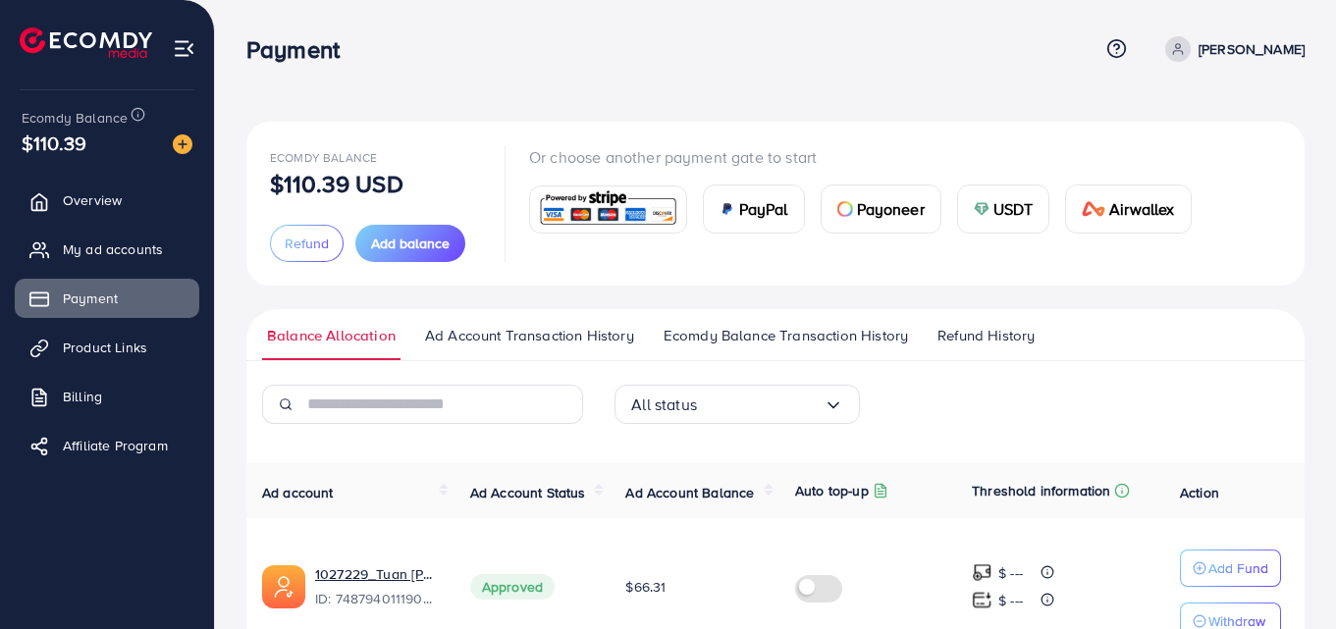  I want to click on span: $66.31, so click(645, 587).